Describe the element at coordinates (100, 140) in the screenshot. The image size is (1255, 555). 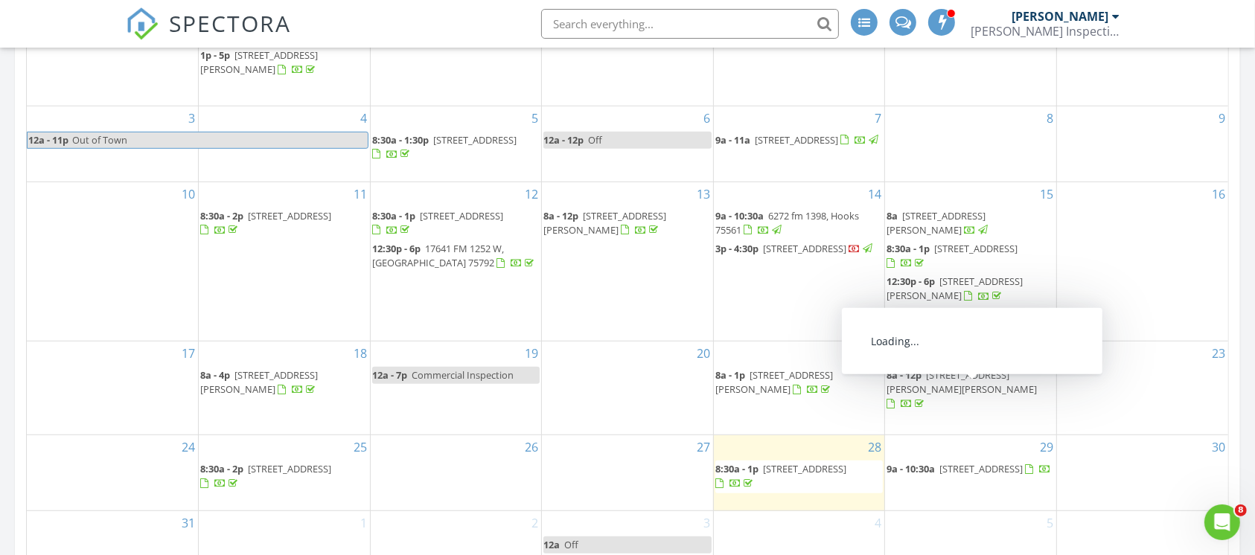
I see `span: Out of Town` at that location.